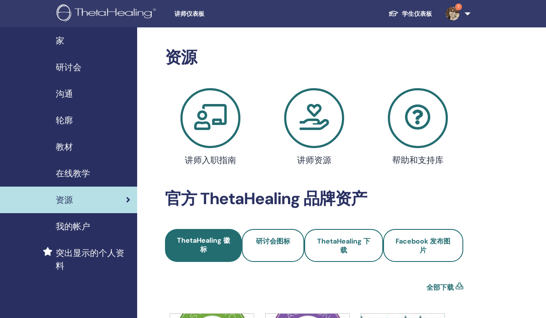  What do you see at coordinates (64, 120) in the screenshot?
I see `span: 轮廓` at bounding box center [64, 120].